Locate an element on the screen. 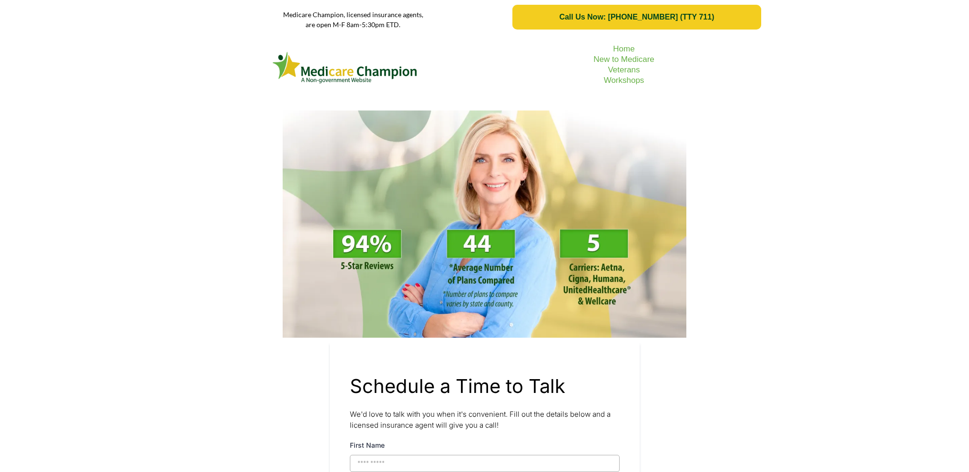  p: Medicare Champion, licensed insurance agents, is located at coordinates (353, 14).